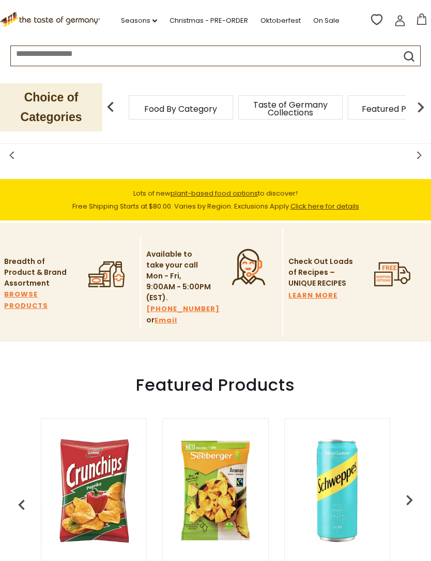 This screenshot has width=431, height=561. Describe the element at coordinates (421, 107) in the screenshot. I see `img: next arrow` at that location.